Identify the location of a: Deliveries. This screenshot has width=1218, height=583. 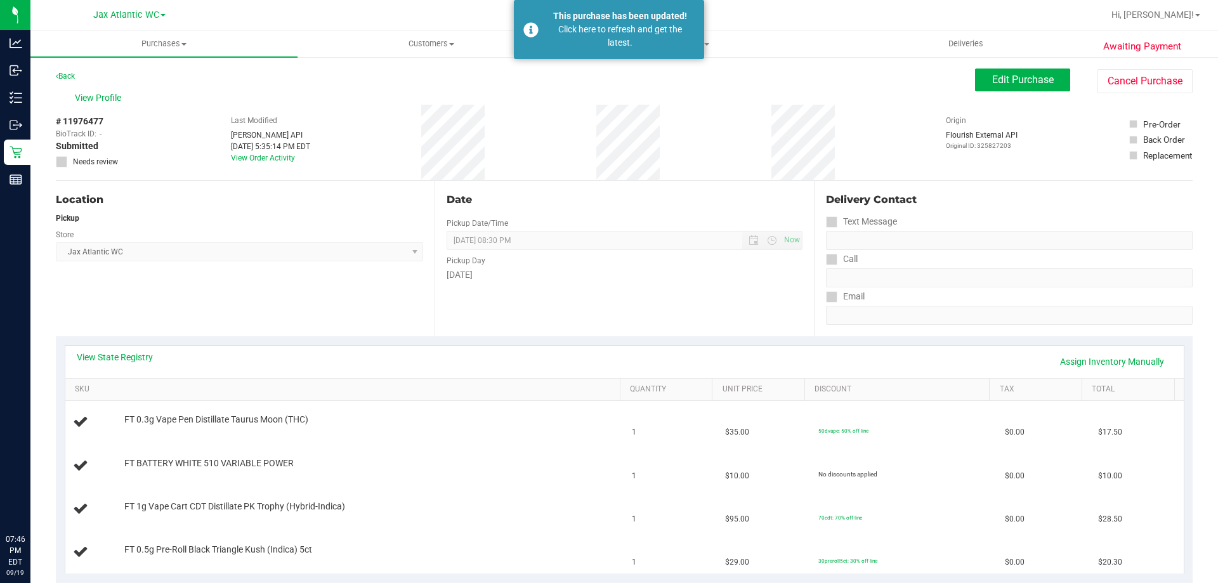
(965, 44).